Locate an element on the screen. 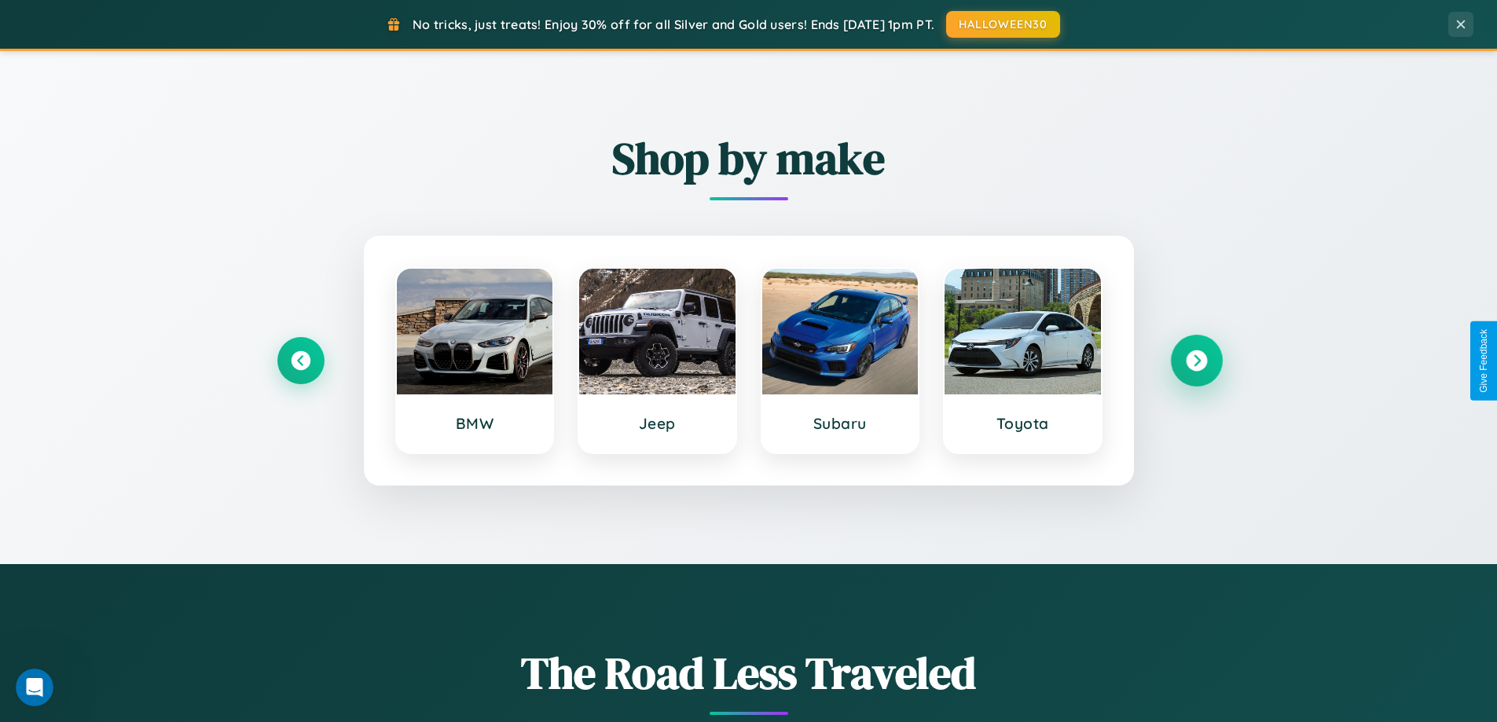 Image resolution: width=1497 pixels, height=722 pixels. button: HALLOWEEN30 is located at coordinates (1003, 24).